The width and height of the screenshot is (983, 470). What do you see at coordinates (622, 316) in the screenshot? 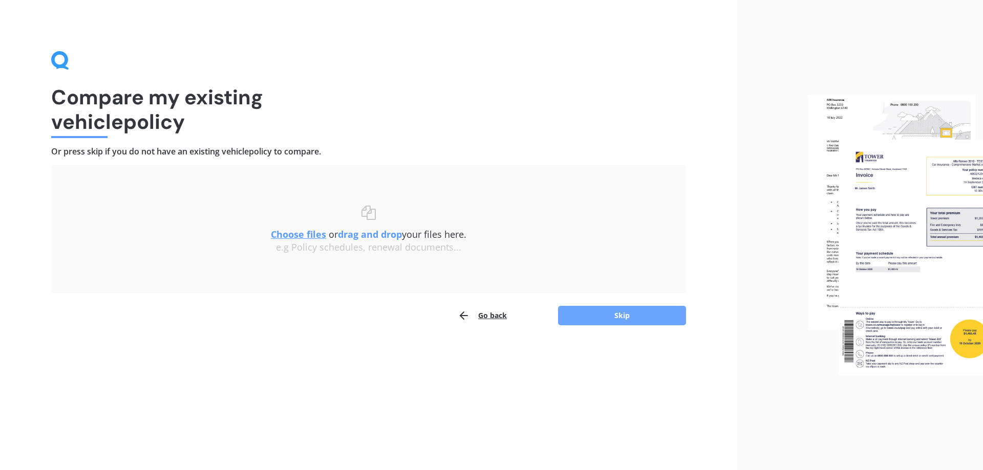
I see `button: Skip` at bounding box center [622, 316].